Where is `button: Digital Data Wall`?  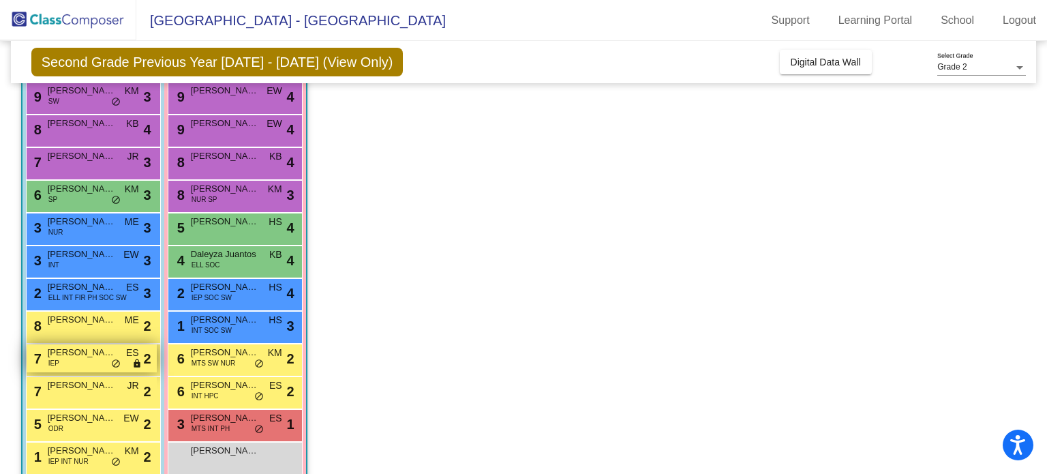 button: Digital Data Wall is located at coordinates (825, 62).